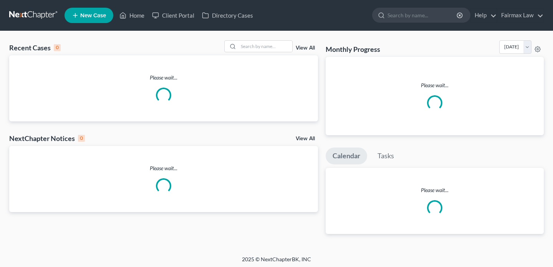 The height and width of the screenshot is (267, 553). What do you see at coordinates (385, 156) in the screenshot?
I see `a: Tasks` at bounding box center [385, 156].